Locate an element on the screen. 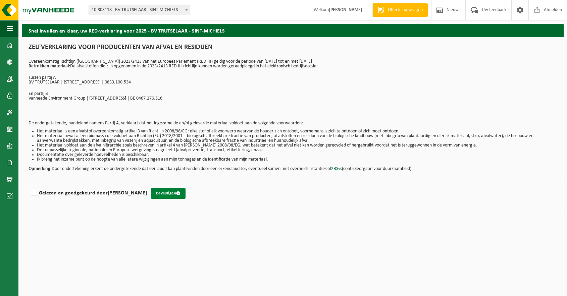 Image resolution: width=567 pixels, height=296 pixels. li: De toepasselijke regionale, nationale en Europese wetgeving is nageleefd (afvalpreventie, transpo... is located at coordinates (297, 150).